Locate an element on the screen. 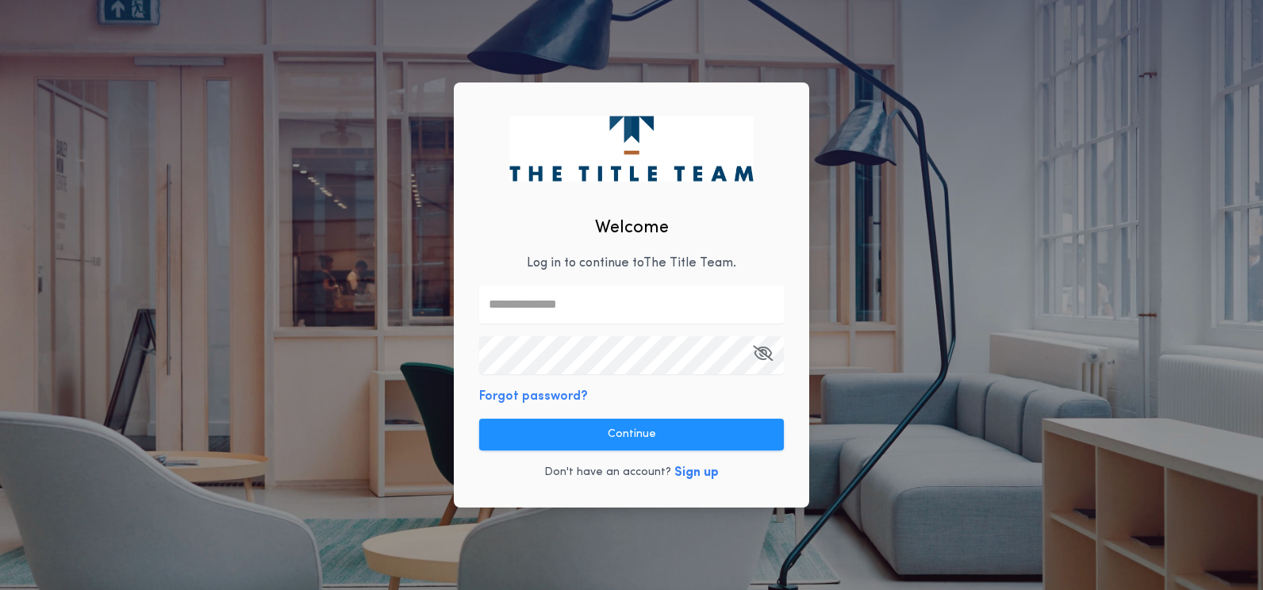  button: Forgot password? is located at coordinates (533, 397).